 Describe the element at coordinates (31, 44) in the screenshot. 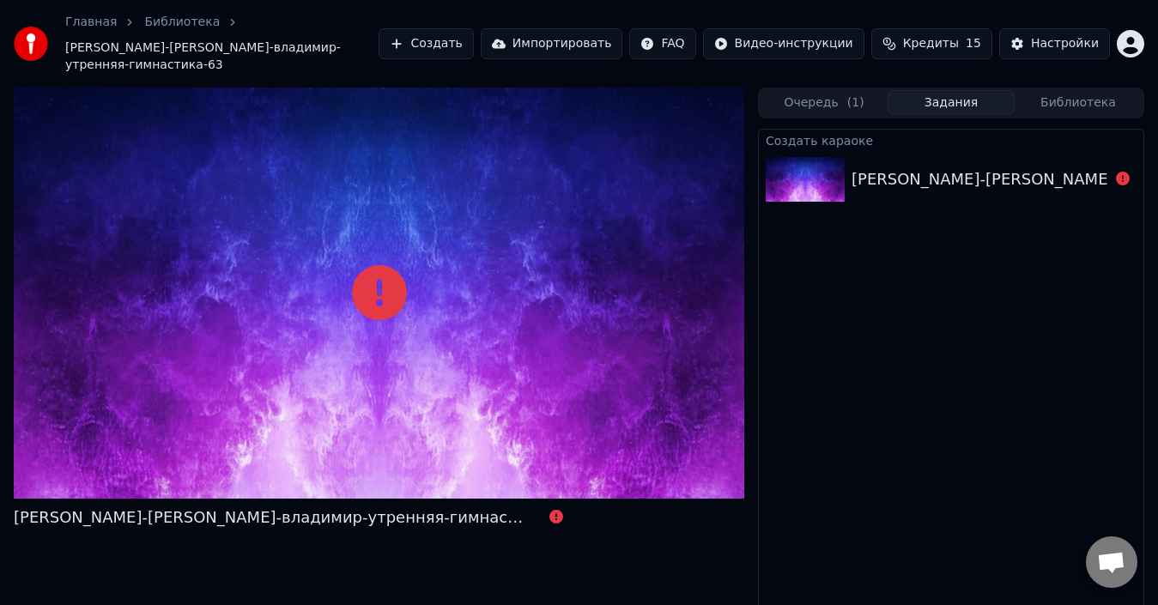

I see `img: youka` at that location.